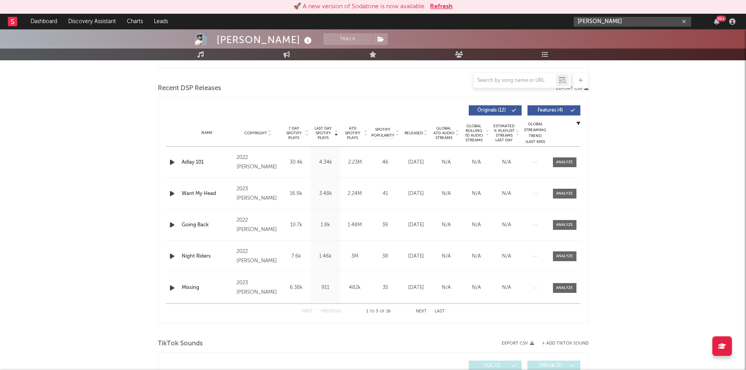 This screenshot has width=746, height=370. What do you see at coordinates (515, 81) in the screenshot?
I see `input: Search by song name or URL` at bounding box center [515, 81].